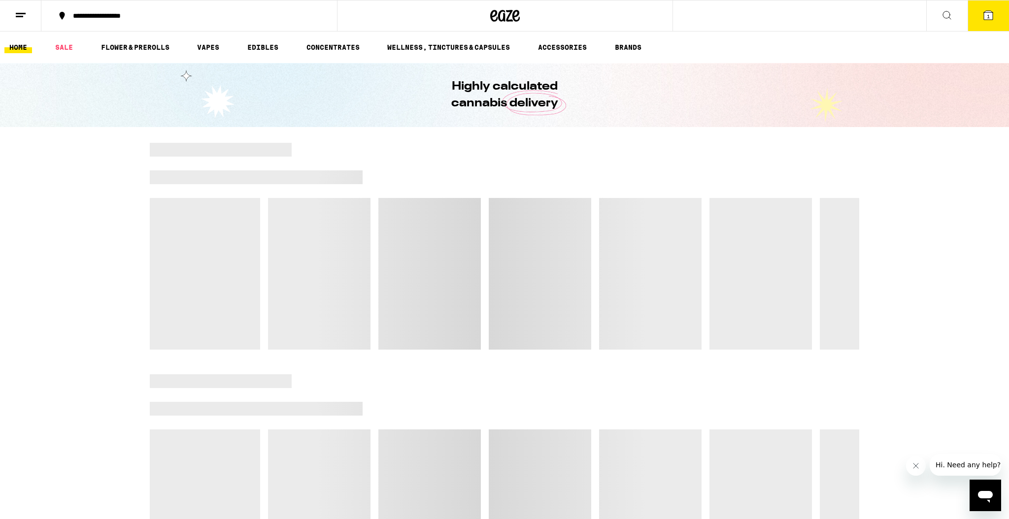 The image size is (1009, 519). I want to click on span: Hi. Need any help?, so click(38, 11).